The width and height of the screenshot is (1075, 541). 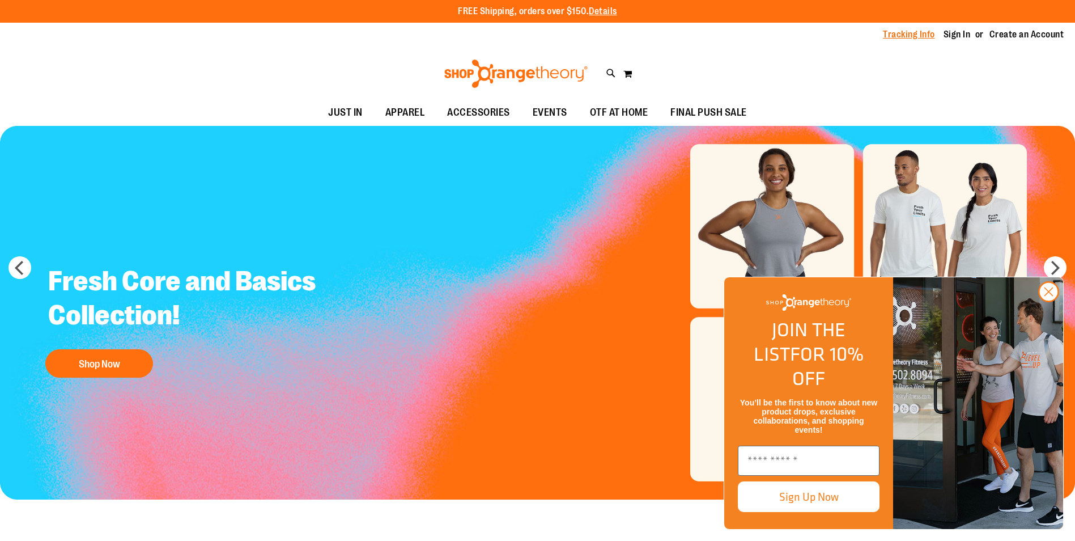 I want to click on span: EVENTS, so click(x=550, y=112).